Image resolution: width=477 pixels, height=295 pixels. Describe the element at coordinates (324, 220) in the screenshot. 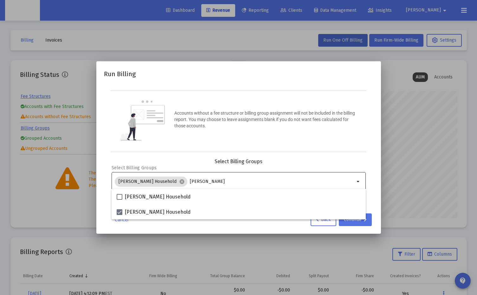

I see `button: Back` at that location.